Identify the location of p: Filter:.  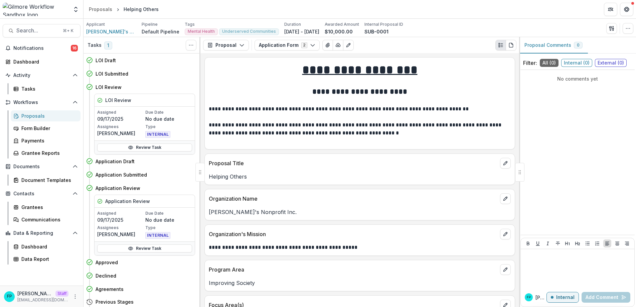
(530, 63).